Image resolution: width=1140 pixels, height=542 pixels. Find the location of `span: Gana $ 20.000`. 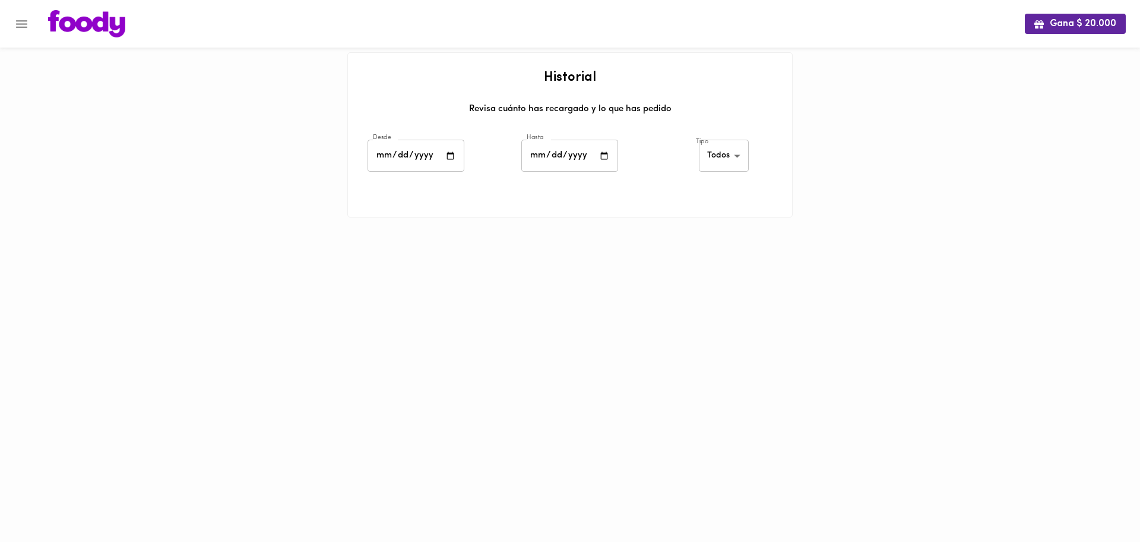

span: Gana $ 20.000 is located at coordinates (1076, 24).